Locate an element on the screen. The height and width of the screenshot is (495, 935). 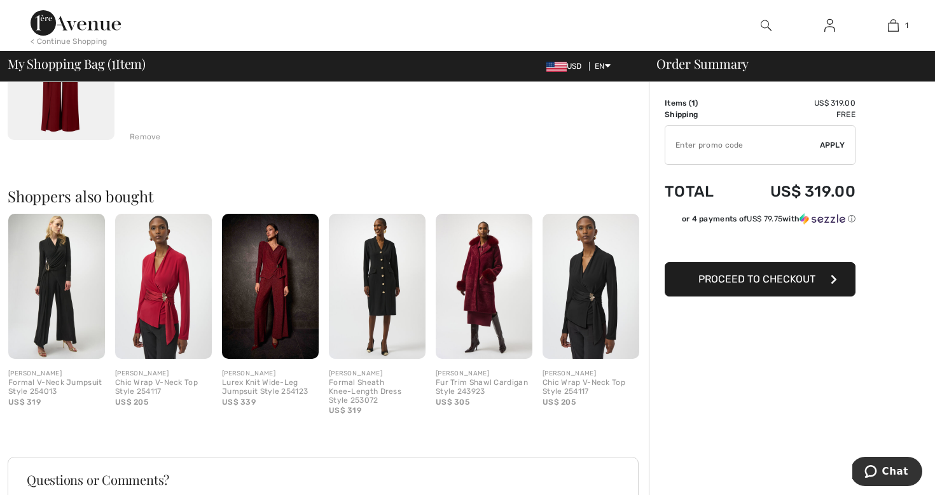
button: Proceed to Checkout is located at coordinates (760, 279).